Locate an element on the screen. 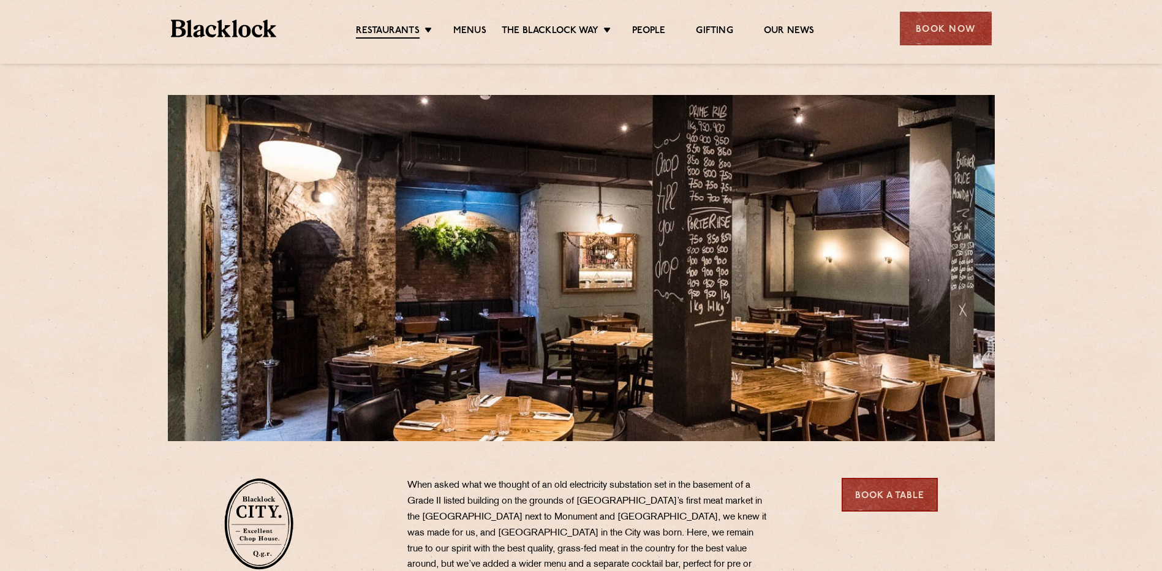 Image resolution: width=1162 pixels, height=571 pixels. a: Gifting is located at coordinates (714, 31).